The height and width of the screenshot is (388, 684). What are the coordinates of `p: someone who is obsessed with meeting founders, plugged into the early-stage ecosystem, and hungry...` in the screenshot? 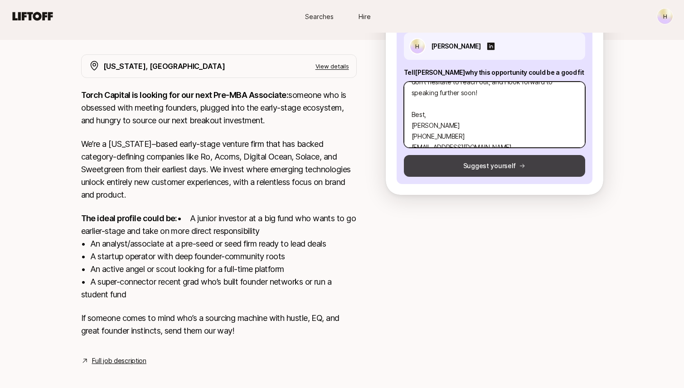 It's located at (219, 108).